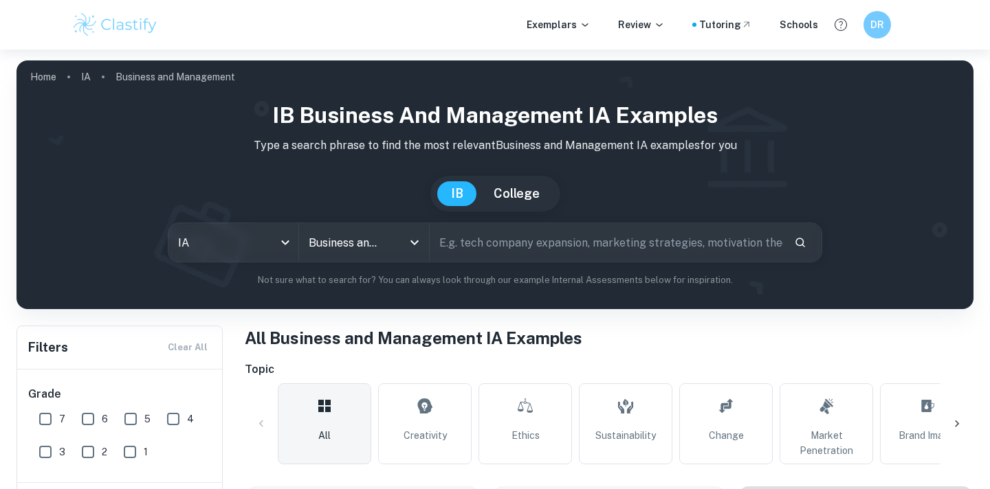 The width and height of the screenshot is (990, 489). I want to click on p: Not sure what to search for? You can always look through our example Internal Assessments below f..., so click(495, 280).